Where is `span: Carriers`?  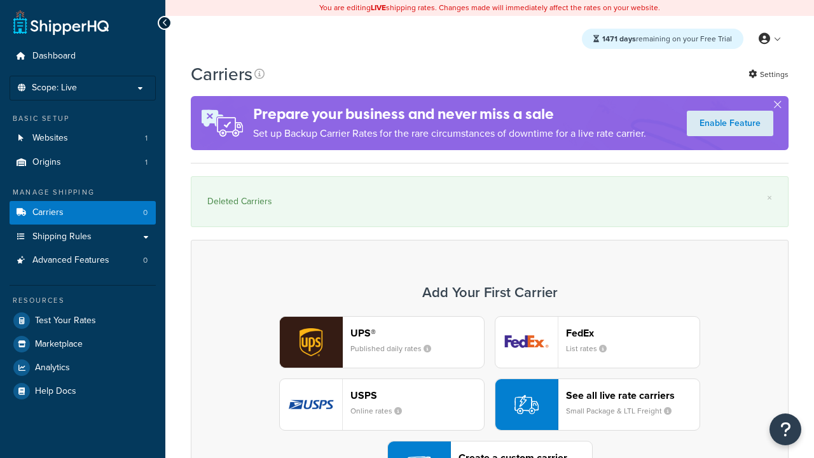
span: Carriers is located at coordinates (48, 212).